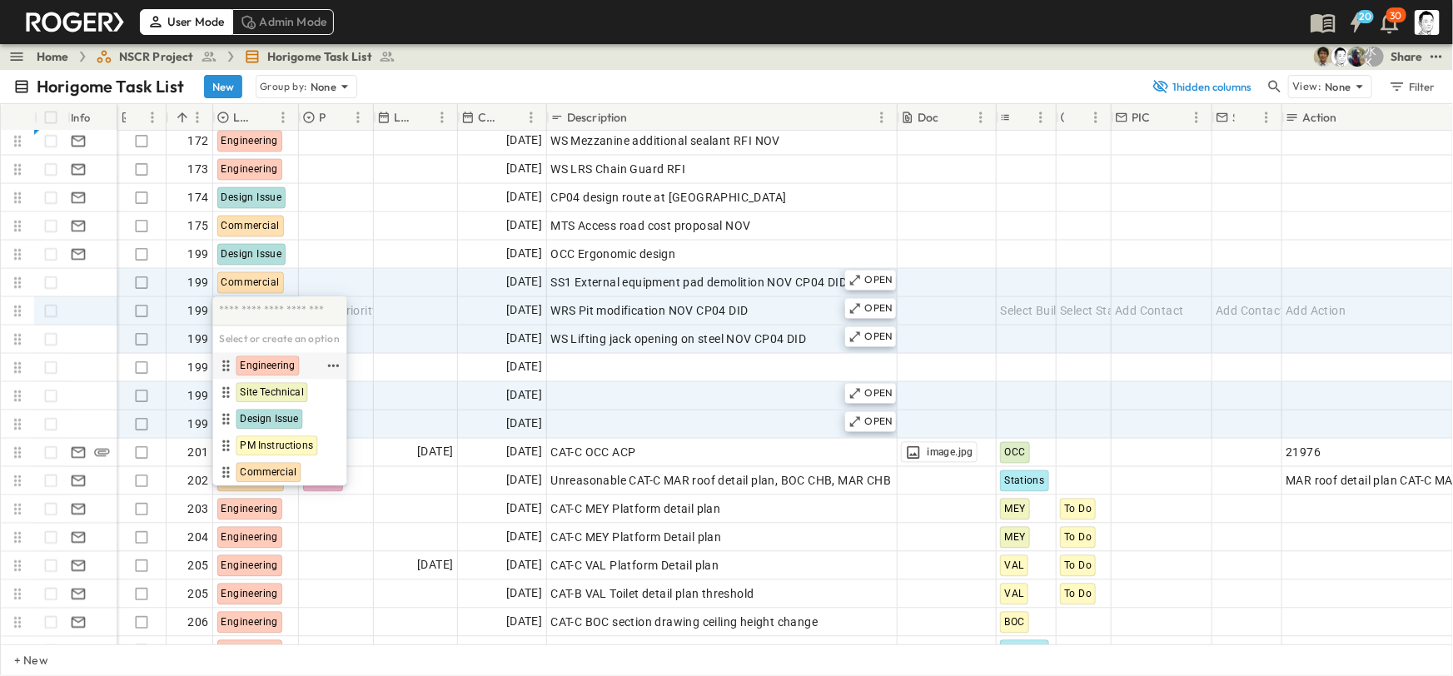  I want to click on span: MTS Access road cost proposal NOV, so click(650, 226).